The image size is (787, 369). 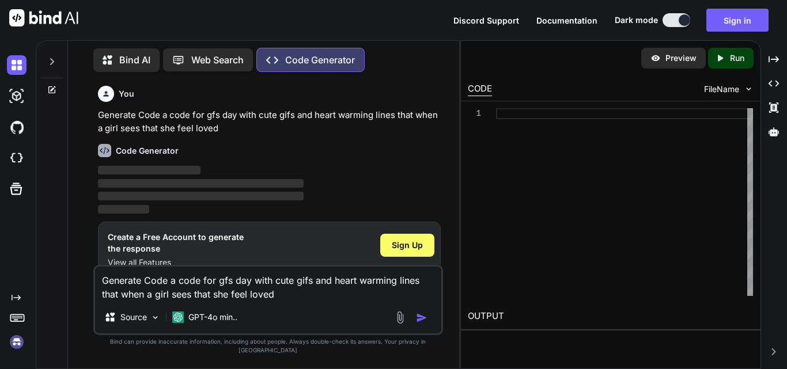 What do you see at coordinates (656, 58) in the screenshot?
I see `img: preview` at bounding box center [656, 58].